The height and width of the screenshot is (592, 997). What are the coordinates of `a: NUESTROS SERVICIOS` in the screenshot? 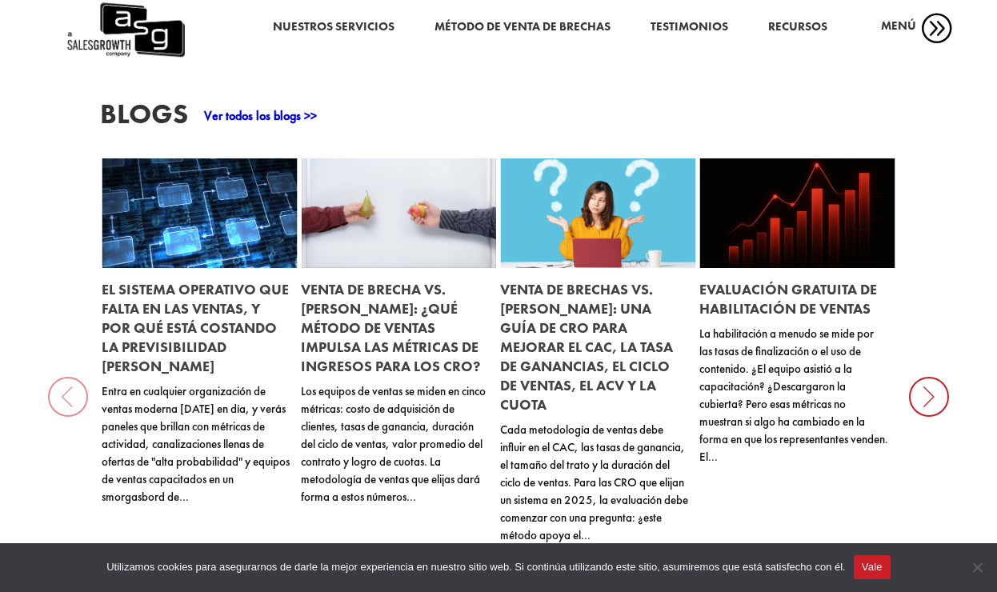 It's located at (334, 27).